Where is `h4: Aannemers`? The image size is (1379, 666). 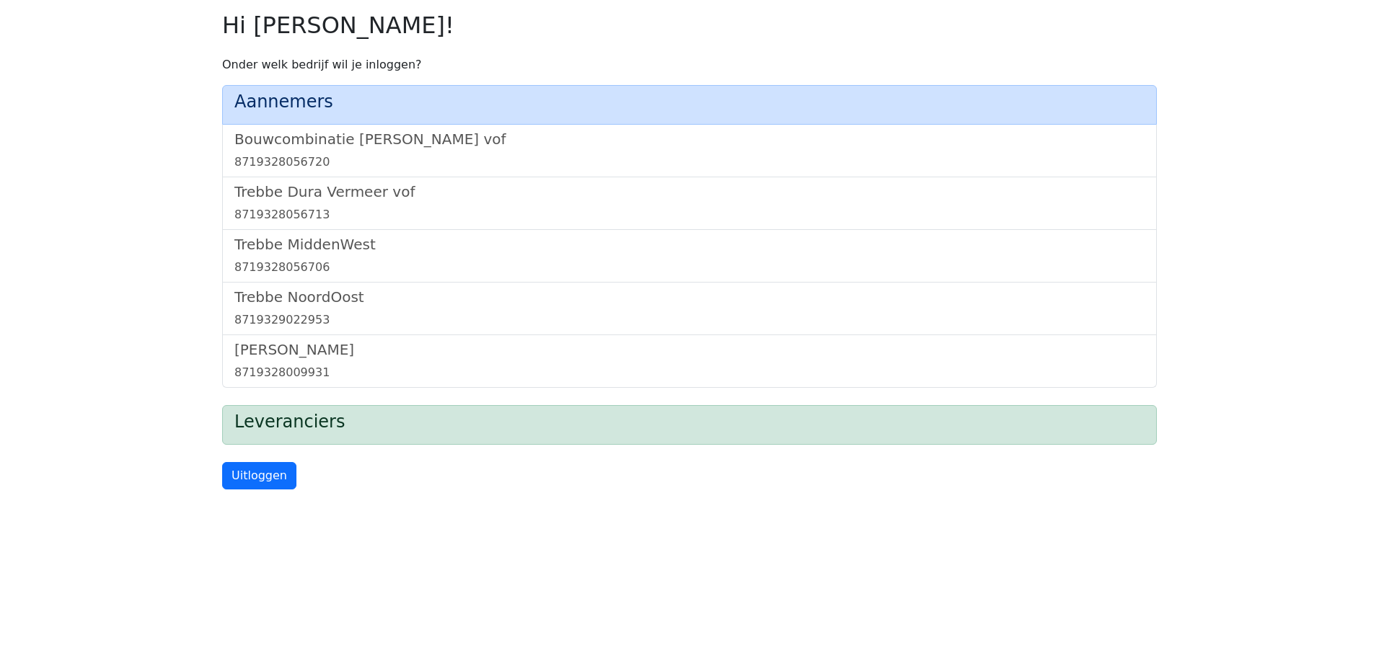 h4: Aannemers is located at coordinates (689, 102).